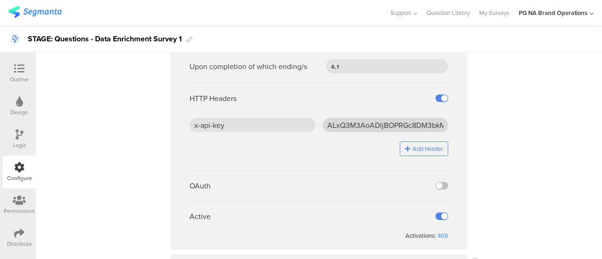 Image resolution: width=602 pixels, height=259 pixels. What do you see at coordinates (19, 178) in the screenshot?
I see `div: Configure` at bounding box center [19, 178].